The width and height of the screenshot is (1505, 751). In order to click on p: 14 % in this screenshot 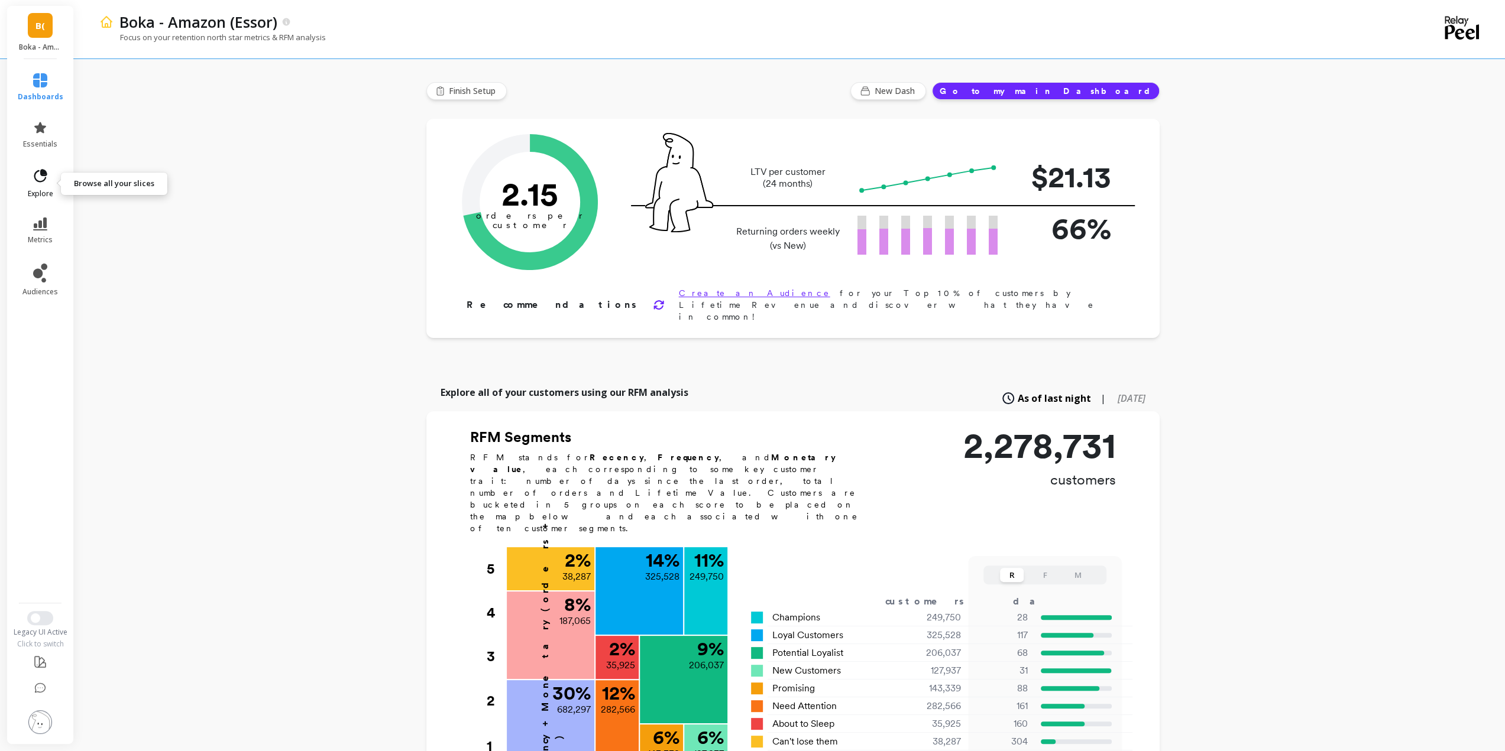, I will do `click(662, 560)`.